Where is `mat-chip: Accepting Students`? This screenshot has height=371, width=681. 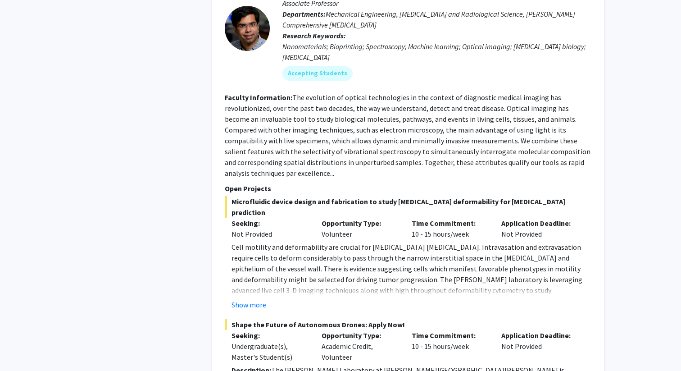 mat-chip: Accepting Students is located at coordinates (318, 73).